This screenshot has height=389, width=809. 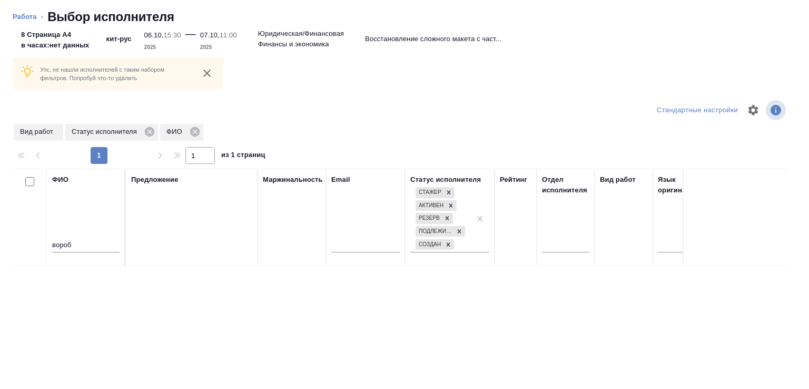 I want to click on p: Вид работ, so click(x=38, y=132).